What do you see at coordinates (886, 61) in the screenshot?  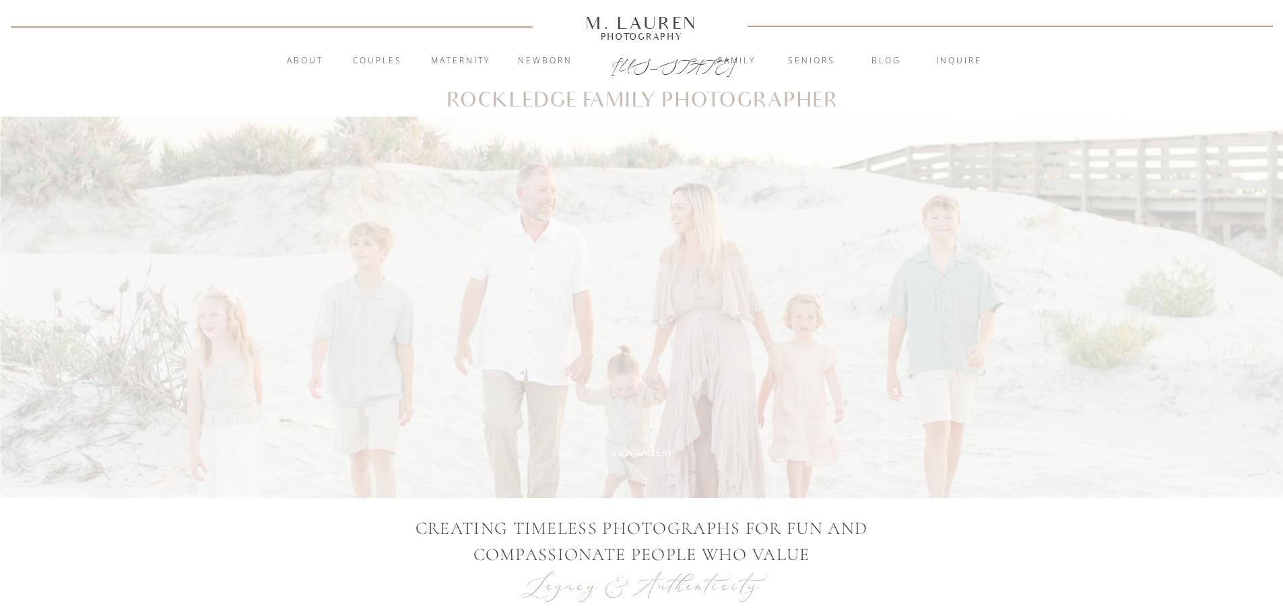 I see `a: blog` at bounding box center [886, 61].